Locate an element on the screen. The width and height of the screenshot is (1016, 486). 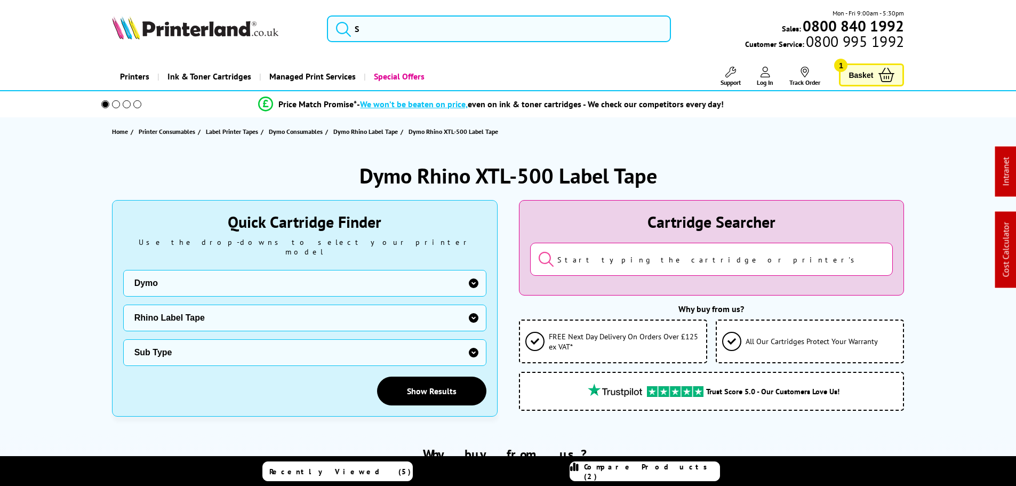
a: Dymo Consumables is located at coordinates (297, 131).